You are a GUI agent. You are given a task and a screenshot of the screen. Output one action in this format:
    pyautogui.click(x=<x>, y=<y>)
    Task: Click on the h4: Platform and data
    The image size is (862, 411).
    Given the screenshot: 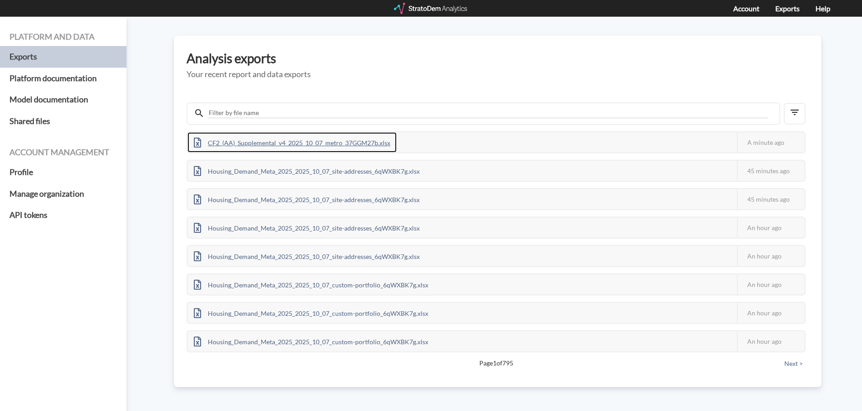 What is the action you would take?
    pyautogui.click(x=63, y=37)
    